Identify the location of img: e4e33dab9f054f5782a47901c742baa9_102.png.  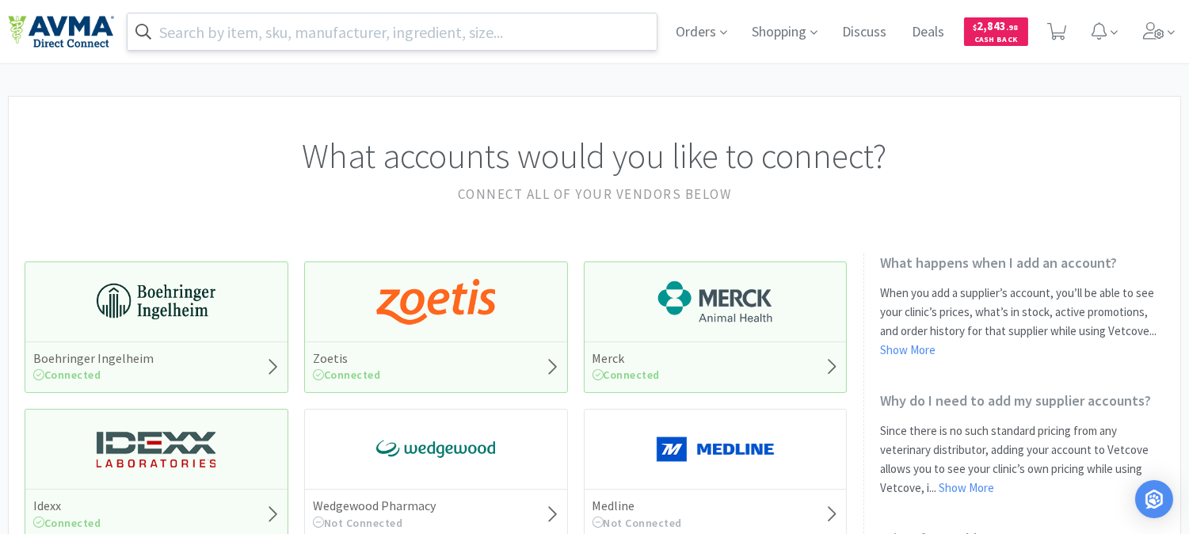
(61, 32).